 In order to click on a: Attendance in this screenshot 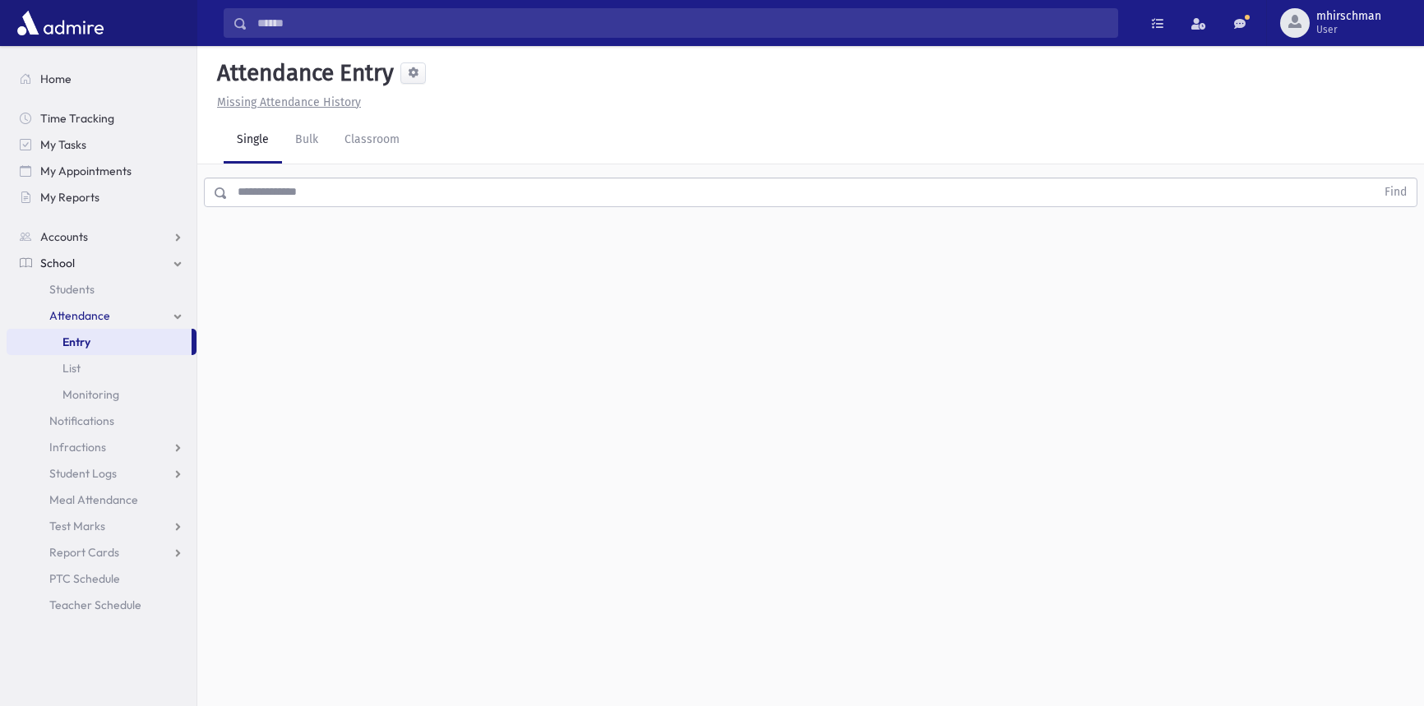, I will do `click(101, 316)`.